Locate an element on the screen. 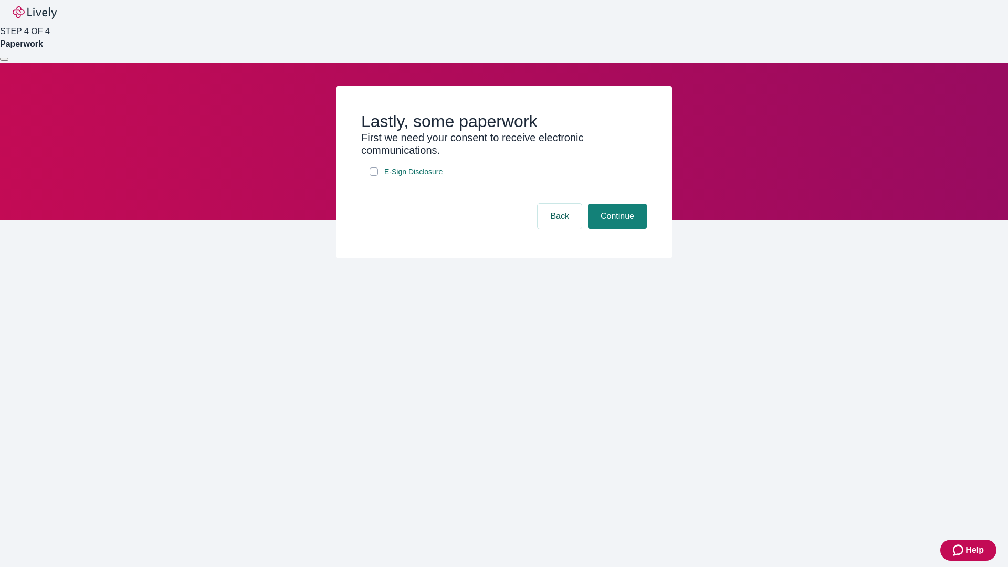  span: E-Sign Disclosure is located at coordinates (413, 172).